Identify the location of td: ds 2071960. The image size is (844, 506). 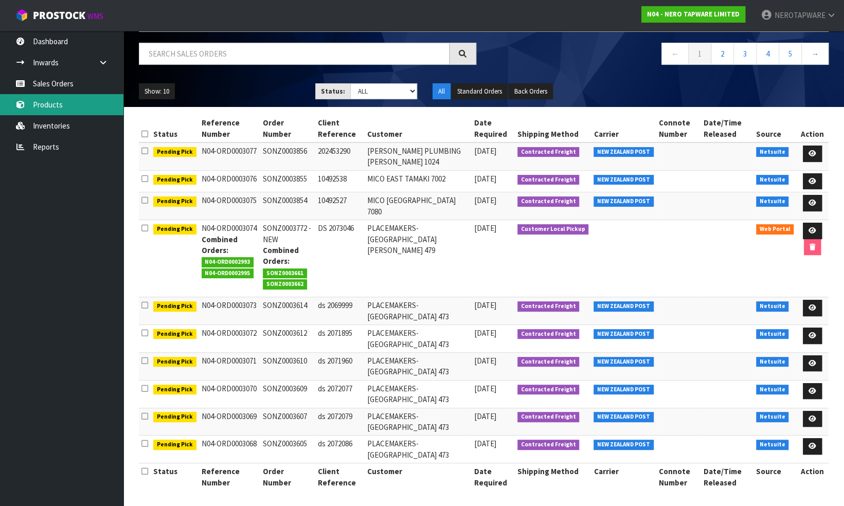
(340, 366).